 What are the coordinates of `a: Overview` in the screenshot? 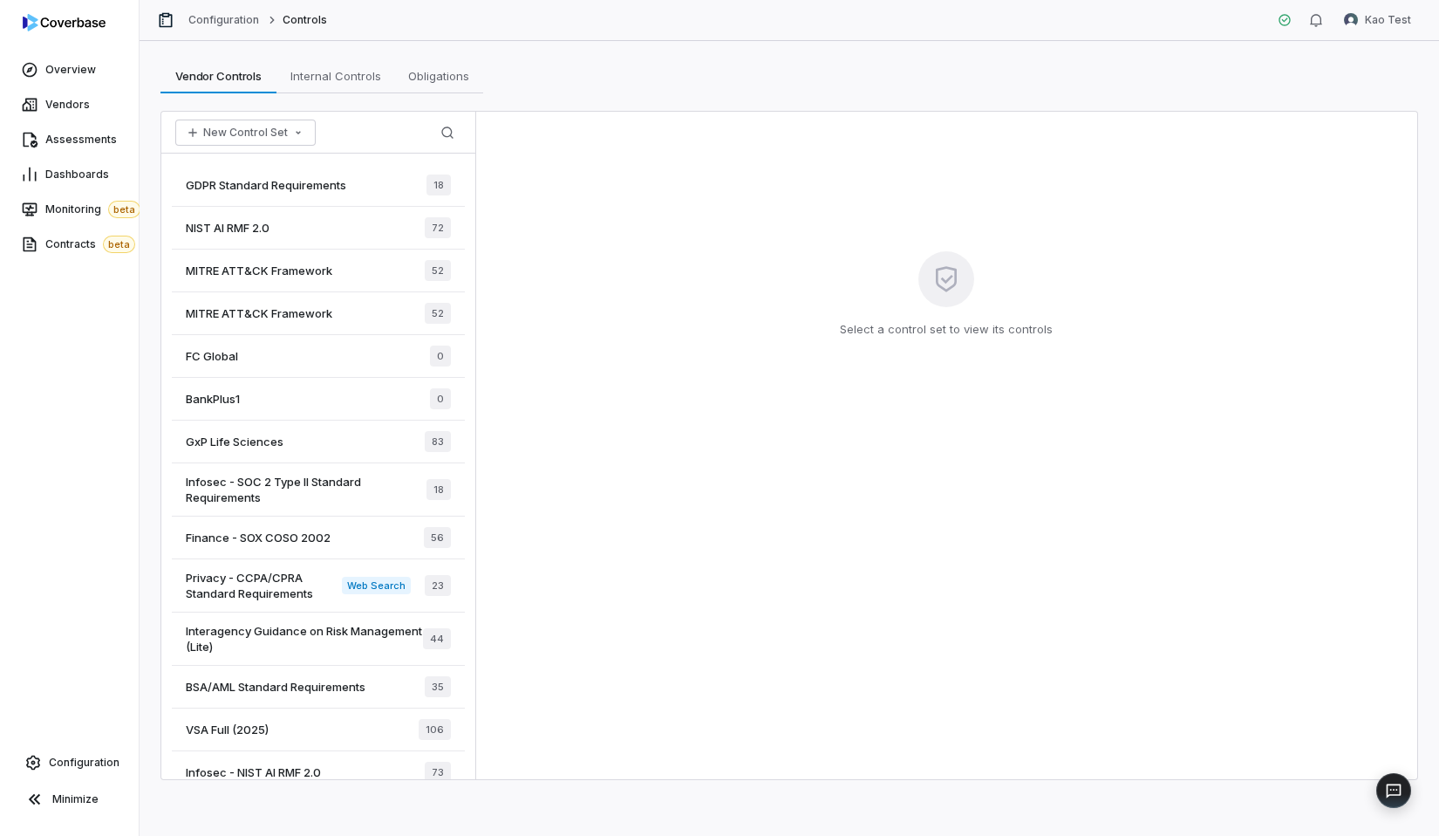 It's located at (69, 70).